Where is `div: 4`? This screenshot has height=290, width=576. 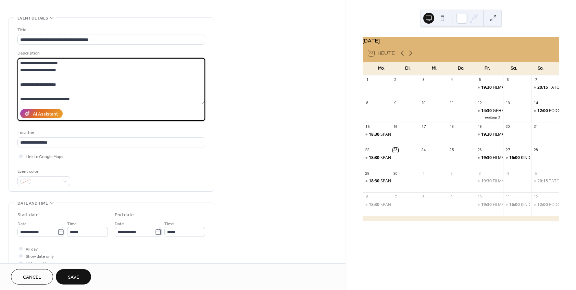
div: 4 is located at coordinates (451, 80).